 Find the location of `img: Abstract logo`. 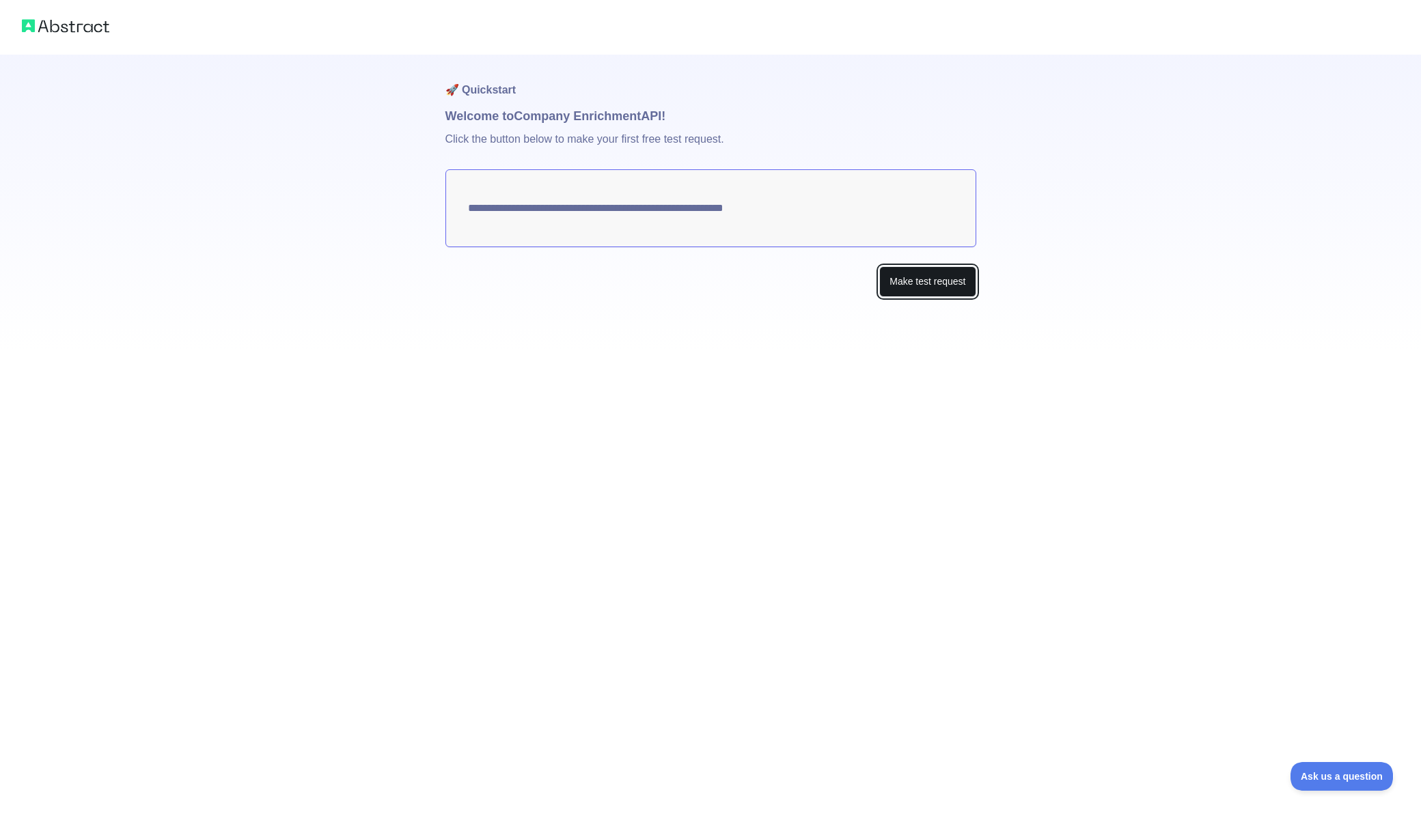

img: Abstract logo is located at coordinates (66, 26).